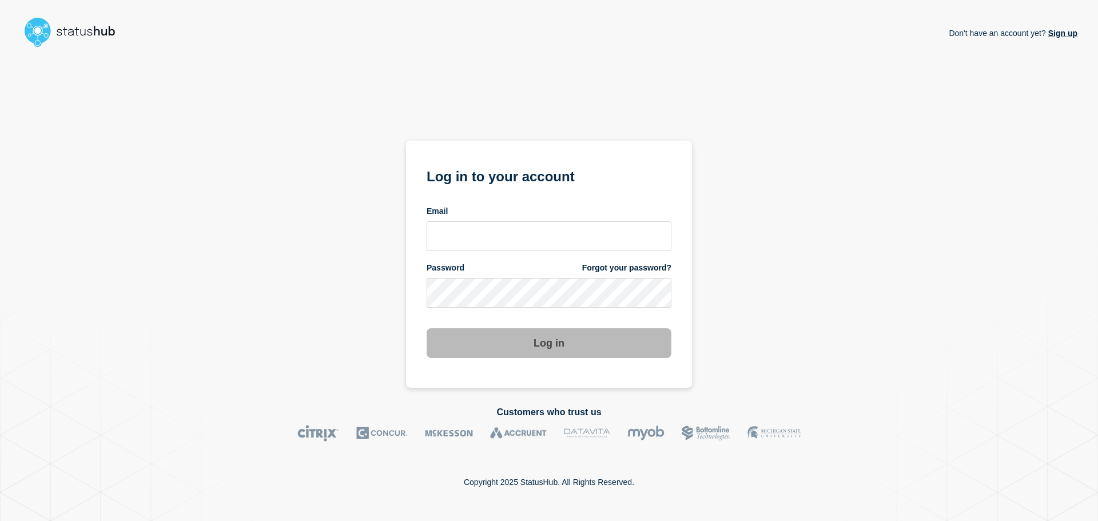 This screenshot has width=1098, height=521. What do you see at coordinates (449, 433) in the screenshot?
I see `img: McKesson logo` at bounding box center [449, 433].